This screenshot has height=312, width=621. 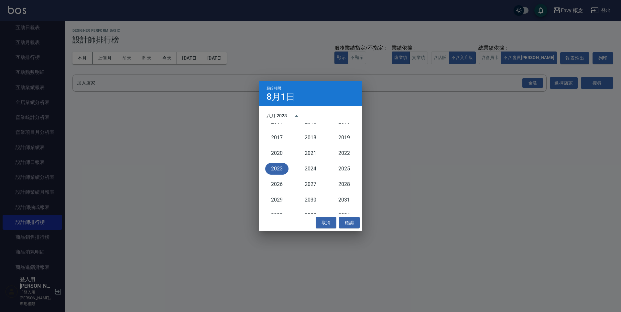 What do you see at coordinates (350, 222) in the screenshot?
I see `button: 確認` at bounding box center [350, 222].